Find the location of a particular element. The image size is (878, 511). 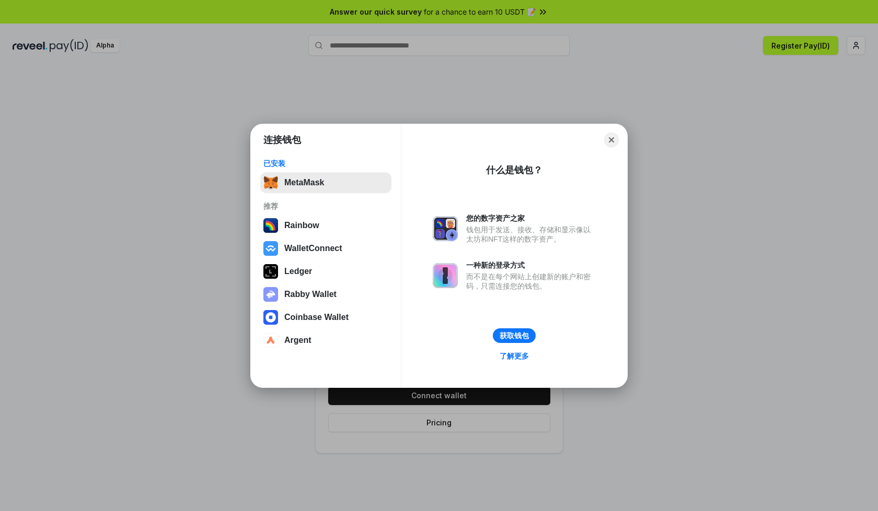

button: Coinbase Wallet is located at coordinates (325, 318).